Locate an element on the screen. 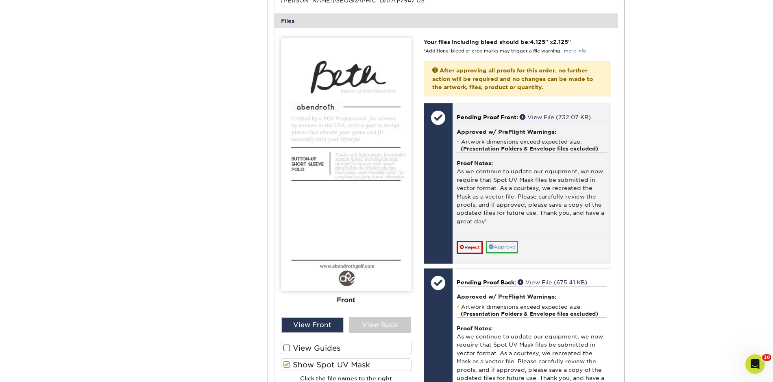 This screenshot has height=382, width=773. strong: After approving all proofs for this order, no further action will be required and no changes can ... is located at coordinates (512, 78).